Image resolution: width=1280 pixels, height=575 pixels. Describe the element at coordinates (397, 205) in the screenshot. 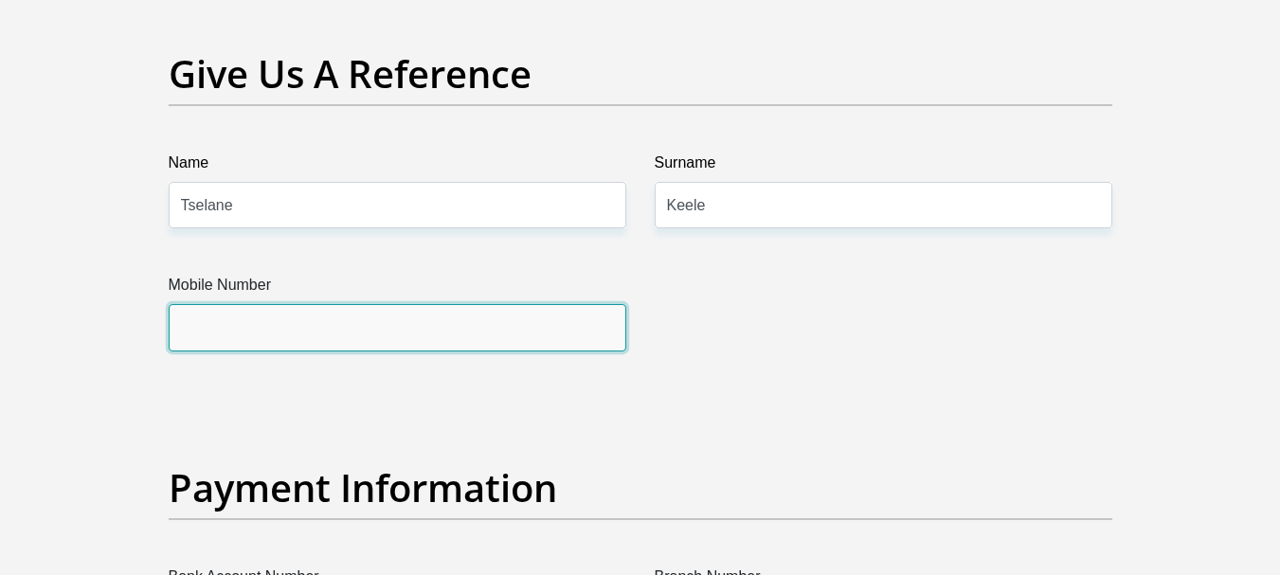

I see `input: Name` at that location.